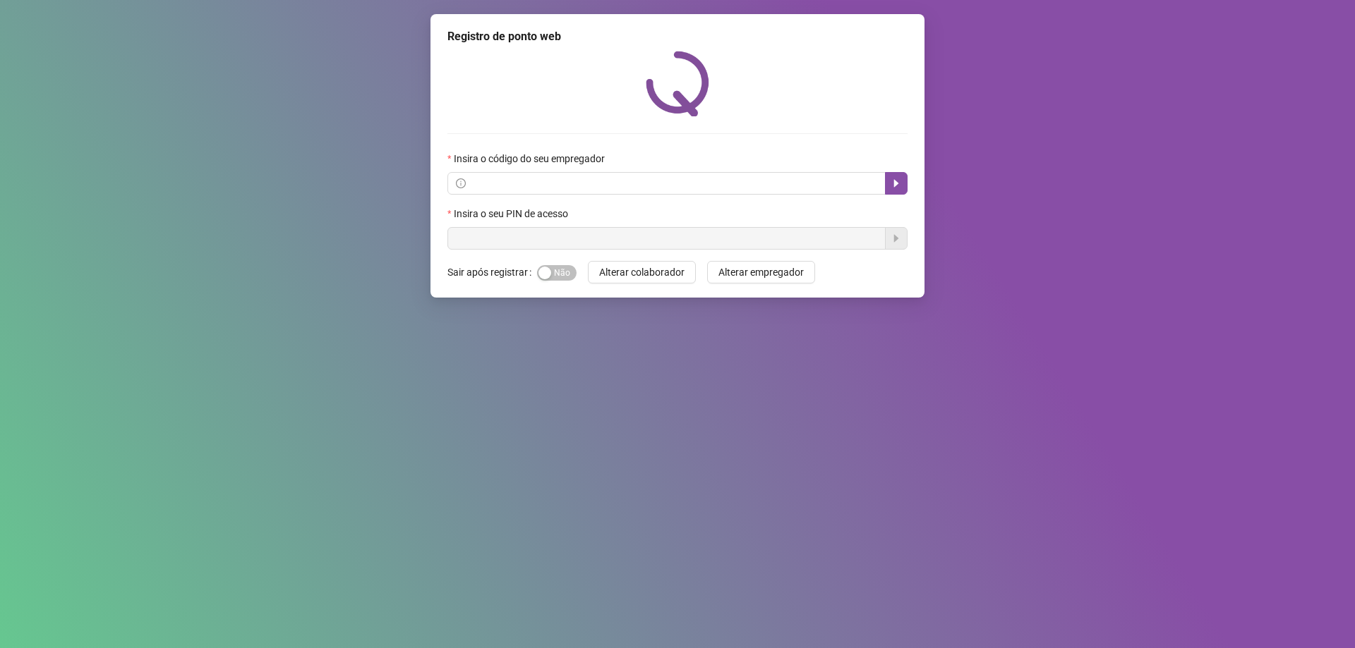  I want to click on div: Registro de ponto web, so click(677, 37).